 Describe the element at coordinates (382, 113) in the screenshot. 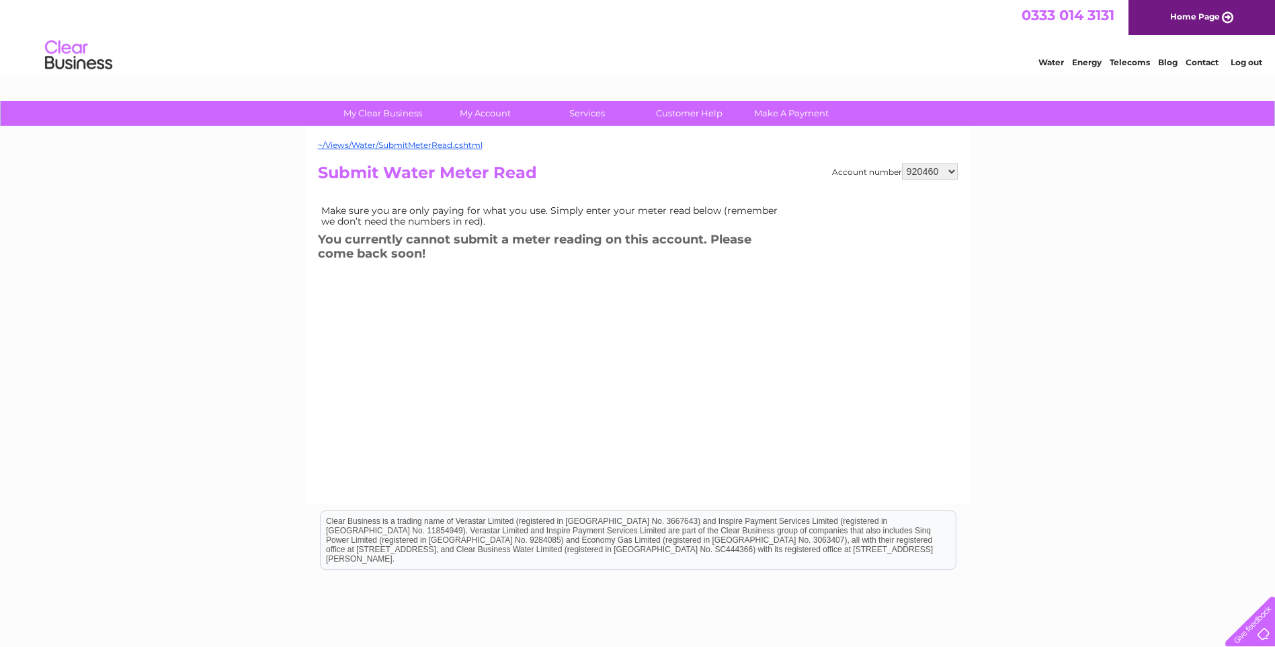

I see `a: My Clear Business` at that location.